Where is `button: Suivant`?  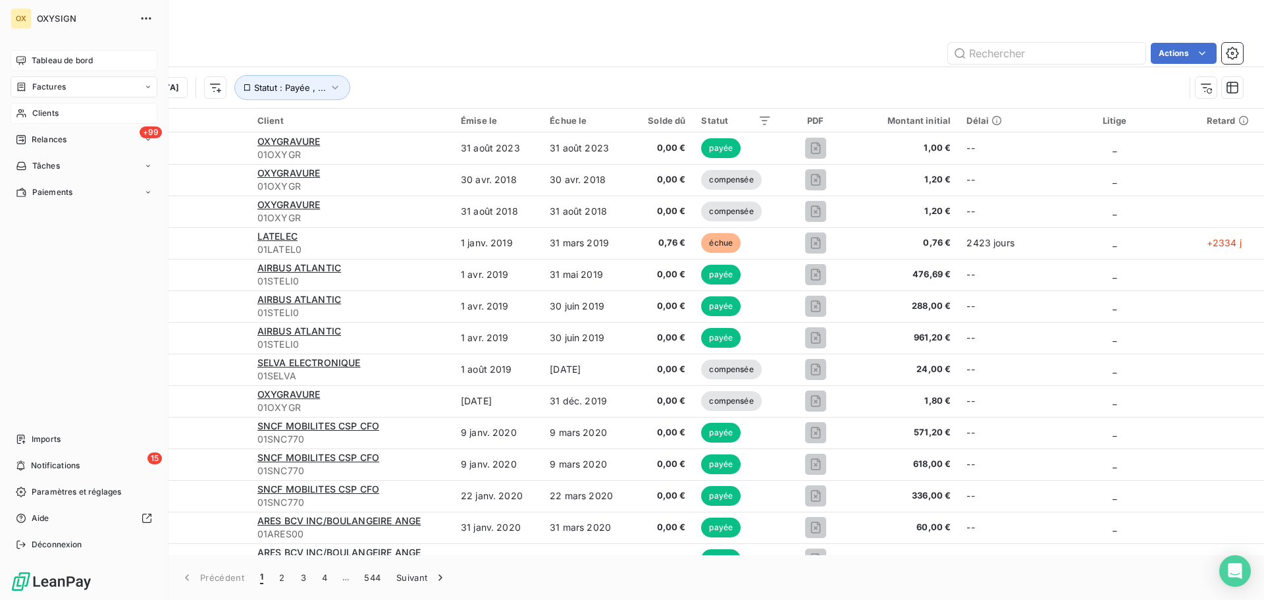
button: Suivant is located at coordinates (421, 577).